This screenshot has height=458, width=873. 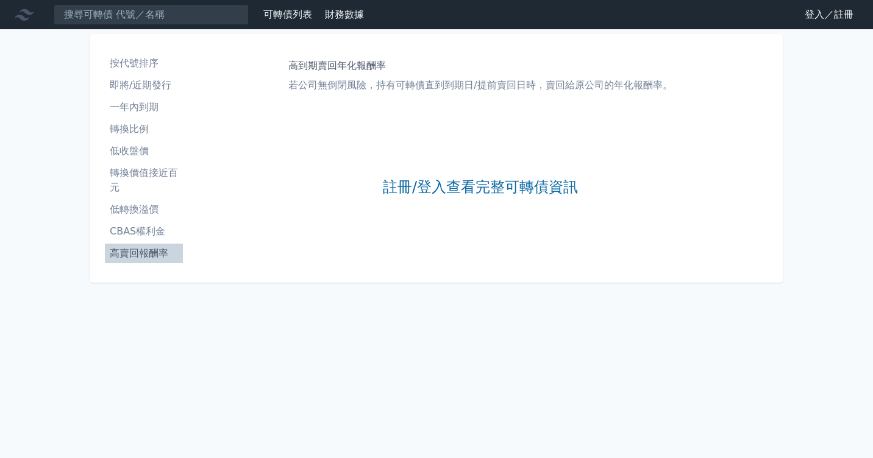 What do you see at coordinates (144, 254) in the screenshot?
I see `li: 高賣回報酬率` at bounding box center [144, 254].